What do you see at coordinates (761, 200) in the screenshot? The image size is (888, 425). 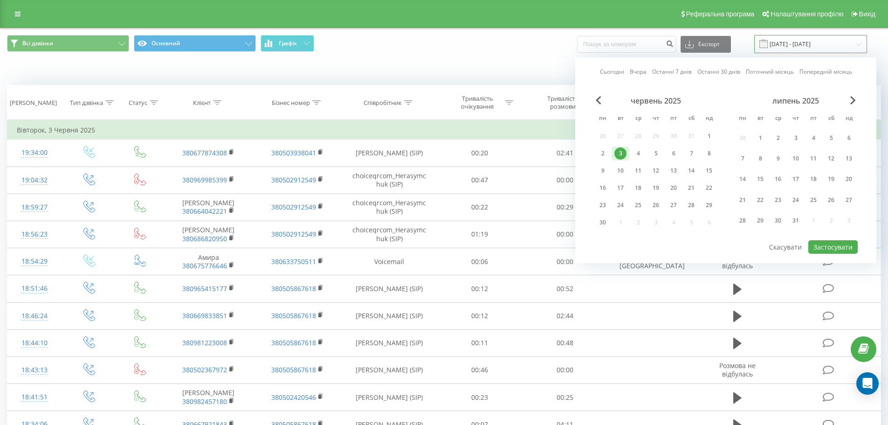 I see `div: вт 22 лип 2025 р.` at bounding box center [761, 200].